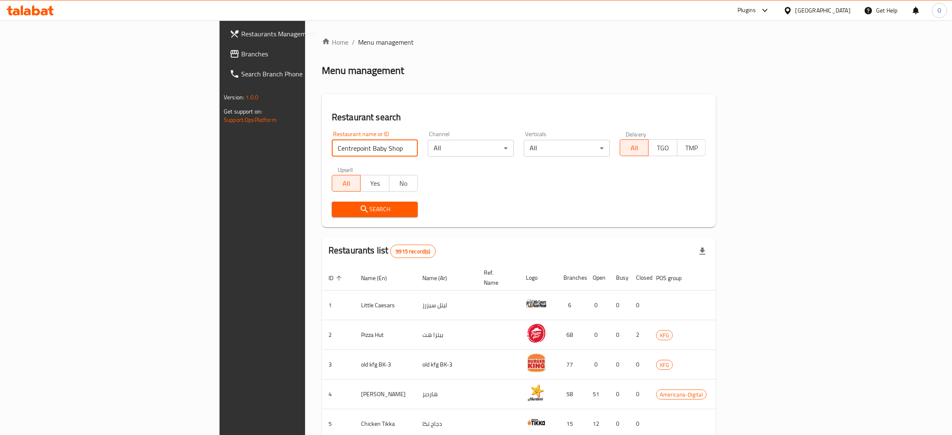 Image resolution: width=952 pixels, height=435 pixels. I want to click on div: Export file, so click(703, 251).